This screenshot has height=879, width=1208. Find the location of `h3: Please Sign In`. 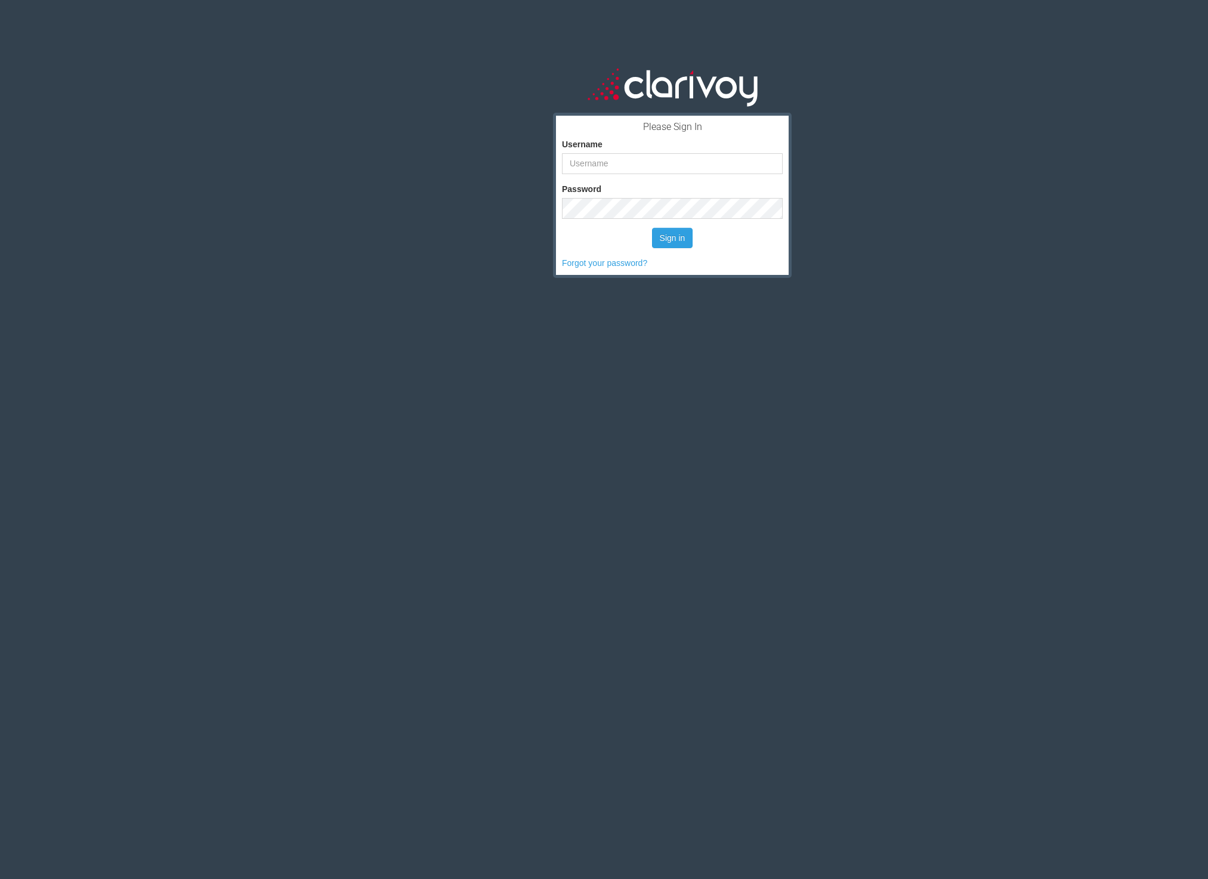

h3: Please Sign In is located at coordinates (672, 127).